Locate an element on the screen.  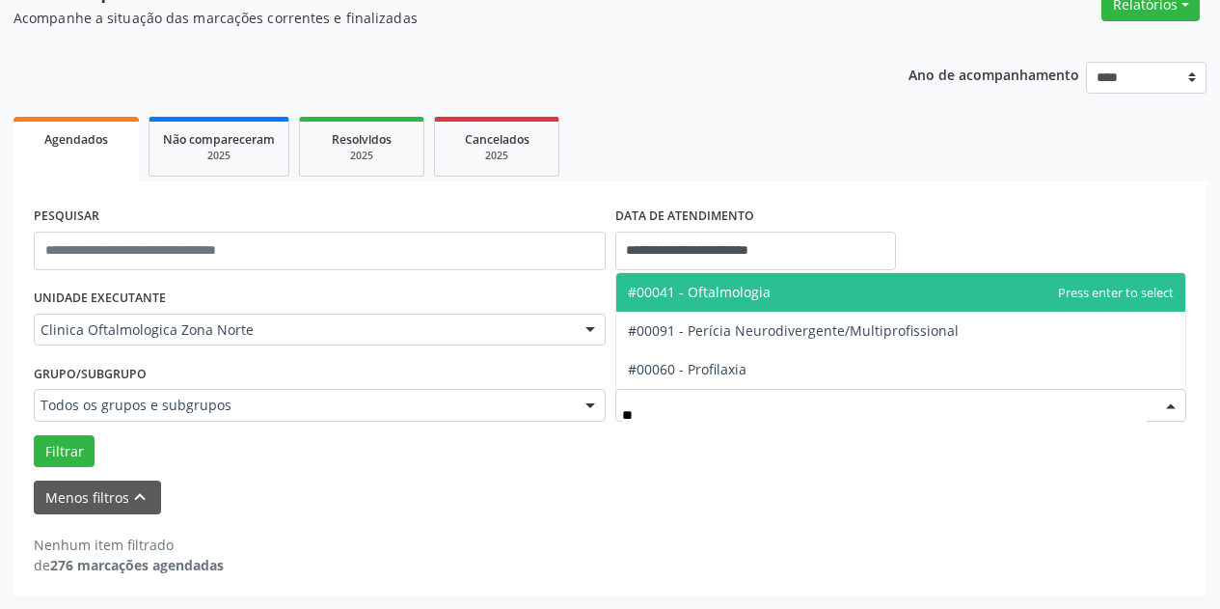
span: Resolvidos is located at coordinates (362, 139).